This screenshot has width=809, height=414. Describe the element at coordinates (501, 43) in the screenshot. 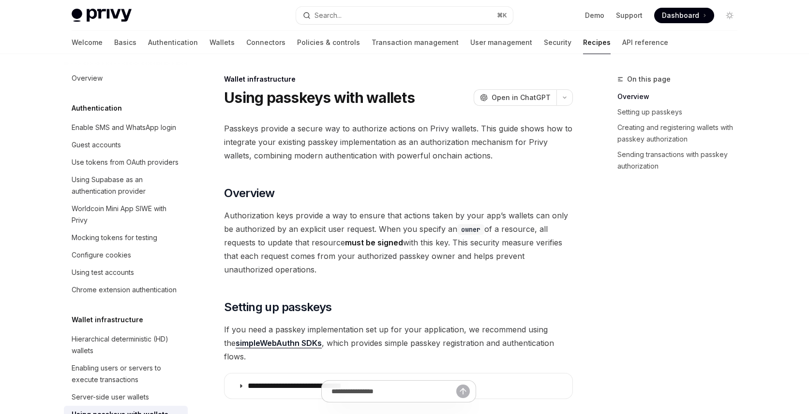

I see `a: User management` at that location.